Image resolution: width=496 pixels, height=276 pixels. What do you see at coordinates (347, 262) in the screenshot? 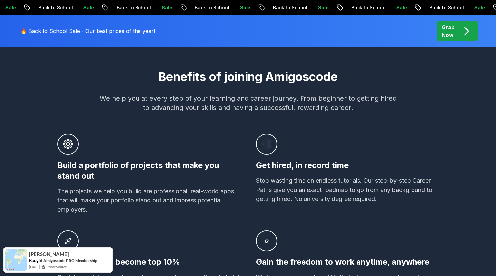
I see `h3: Gain the freedom to work anytime, anywhere` at bounding box center [347, 262].